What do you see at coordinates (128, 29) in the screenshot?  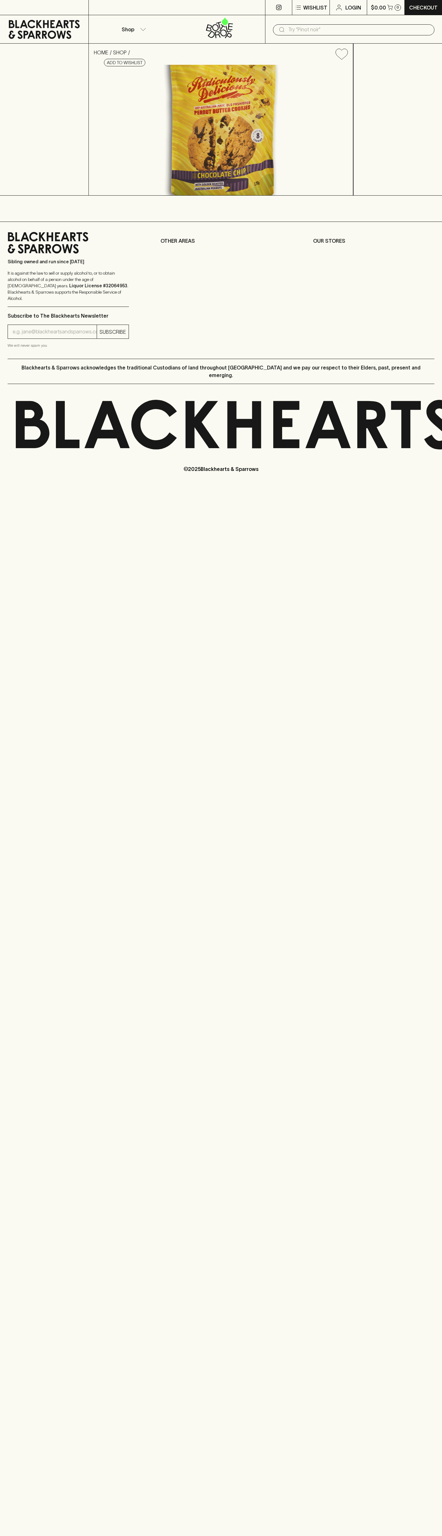 I see `p: Shop` at bounding box center [128, 29].